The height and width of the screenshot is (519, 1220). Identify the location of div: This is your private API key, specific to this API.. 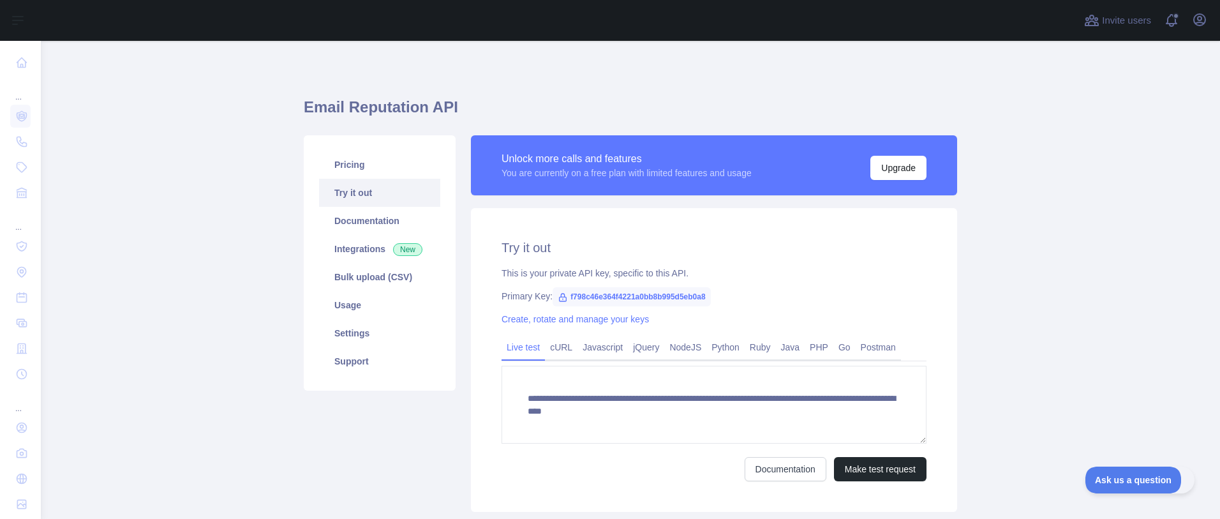
(714, 273).